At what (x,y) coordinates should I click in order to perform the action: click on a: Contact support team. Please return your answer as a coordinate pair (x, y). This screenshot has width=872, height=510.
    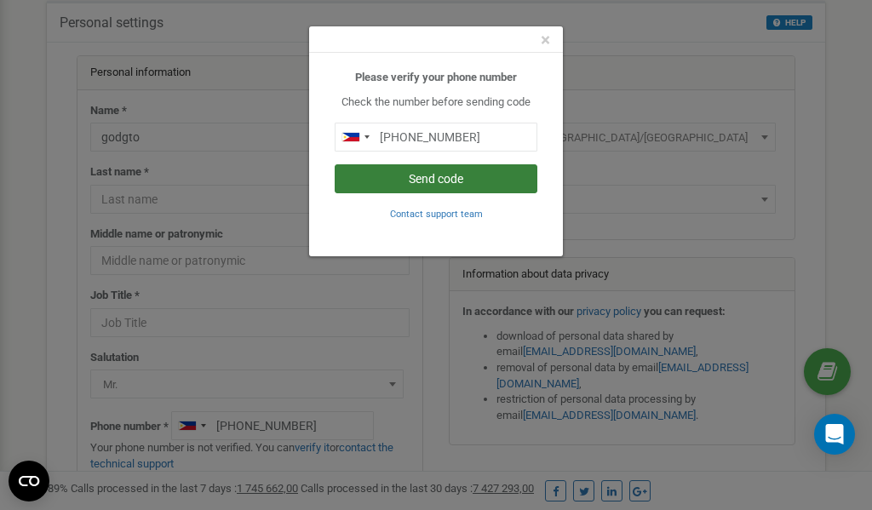
    Looking at the image, I should click on (436, 213).